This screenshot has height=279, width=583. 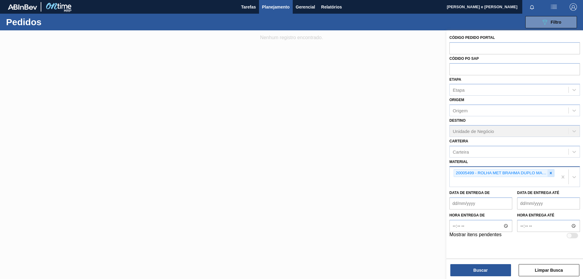 What do you see at coordinates (470, 193) in the screenshot?
I see `label: Data de Entrega de` at bounding box center [470, 193].